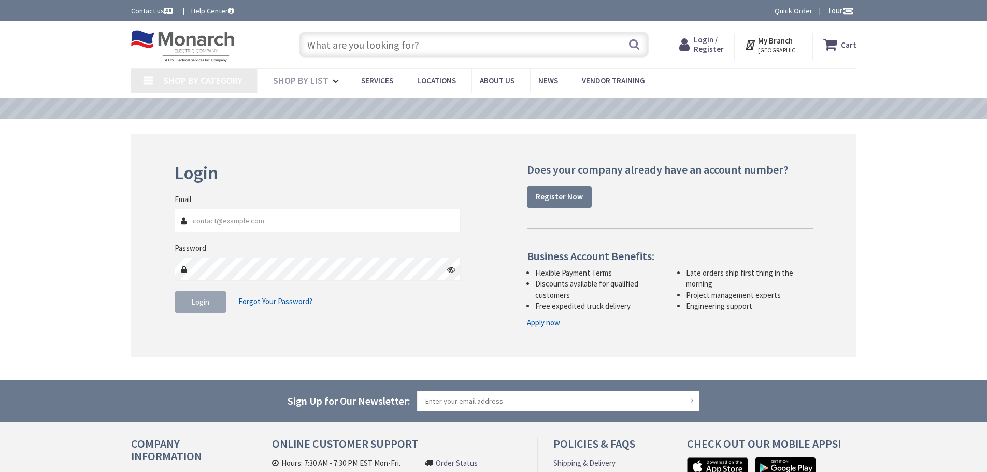  Describe the element at coordinates (548, 80) in the screenshot. I see `span: News` at that location.